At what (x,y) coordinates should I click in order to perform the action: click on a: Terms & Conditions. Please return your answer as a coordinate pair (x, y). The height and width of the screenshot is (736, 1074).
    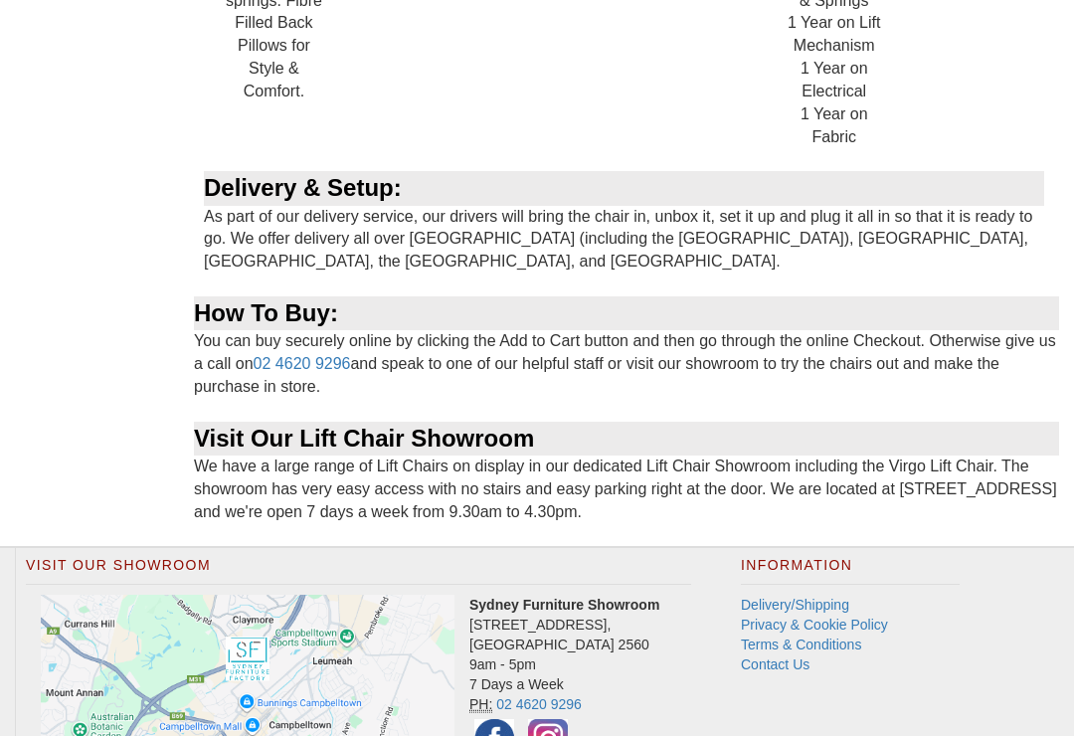
    Looking at the image, I should click on (801, 645).